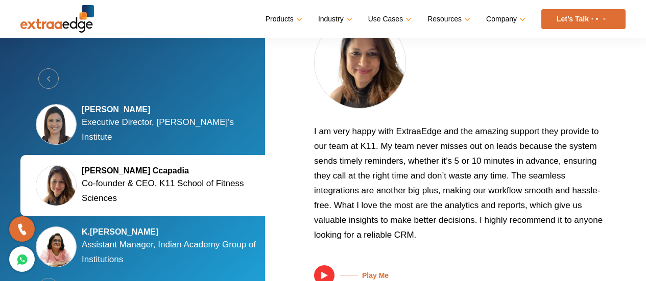  What do you see at coordinates (334, 19) in the screenshot?
I see `a: Industry` at bounding box center [334, 19].